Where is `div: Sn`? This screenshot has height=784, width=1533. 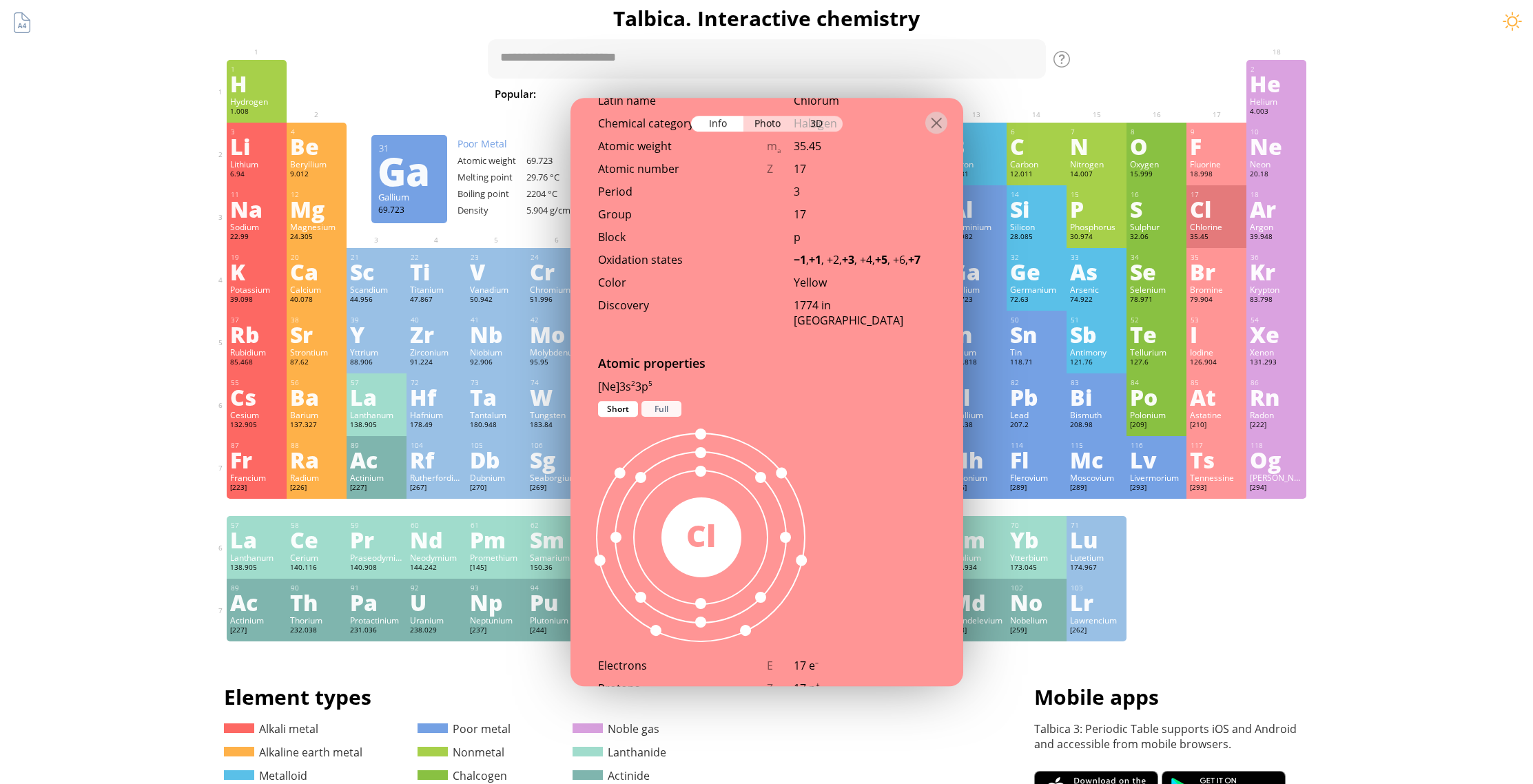 div: Sn is located at coordinates (1037, 334).